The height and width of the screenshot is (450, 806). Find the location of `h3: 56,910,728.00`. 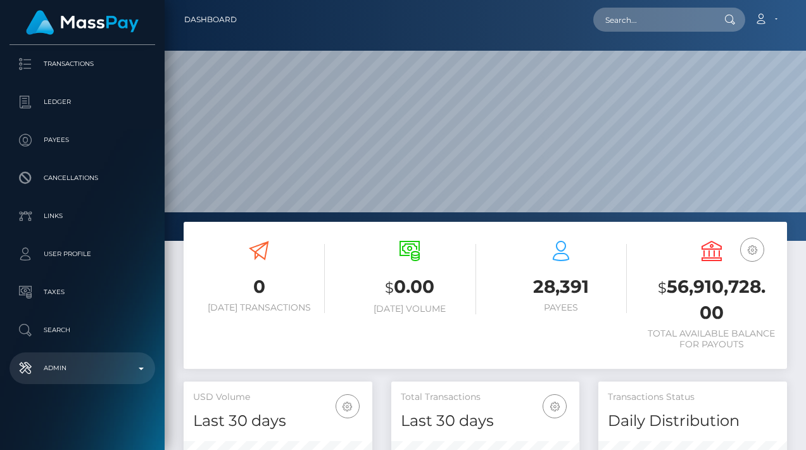

h3: 56,910,728.00 is located at coordinates (712, 300).